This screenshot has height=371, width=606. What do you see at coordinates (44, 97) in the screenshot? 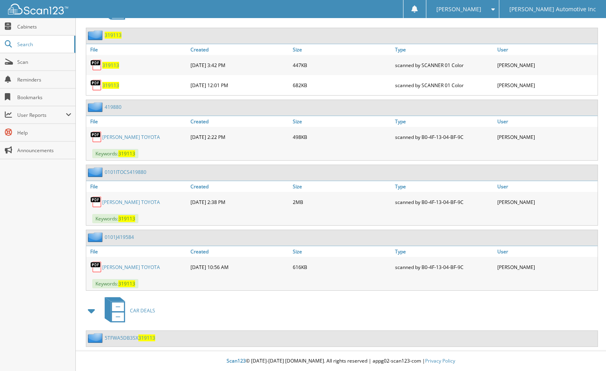
I see `span: Bookmarks` at bounding box center [44, 97].